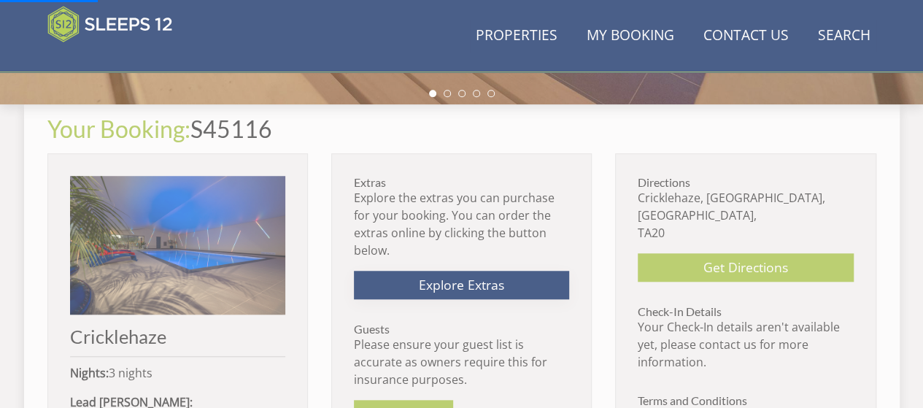 The width and height of the screenshot is (923, 408). Describe the element at coordinates (177, 245) in the screenshot. I see `img: An image of 'Cricklehaze'` at that location.